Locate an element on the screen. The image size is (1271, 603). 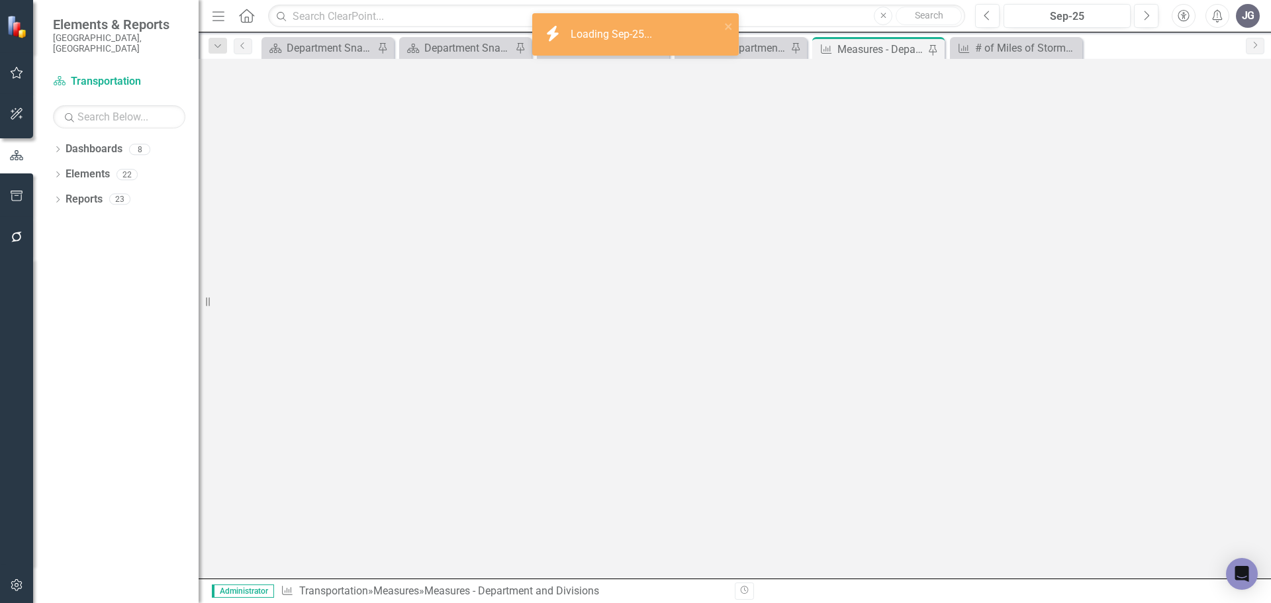
div: 22 is located at coordinates (127, 174).